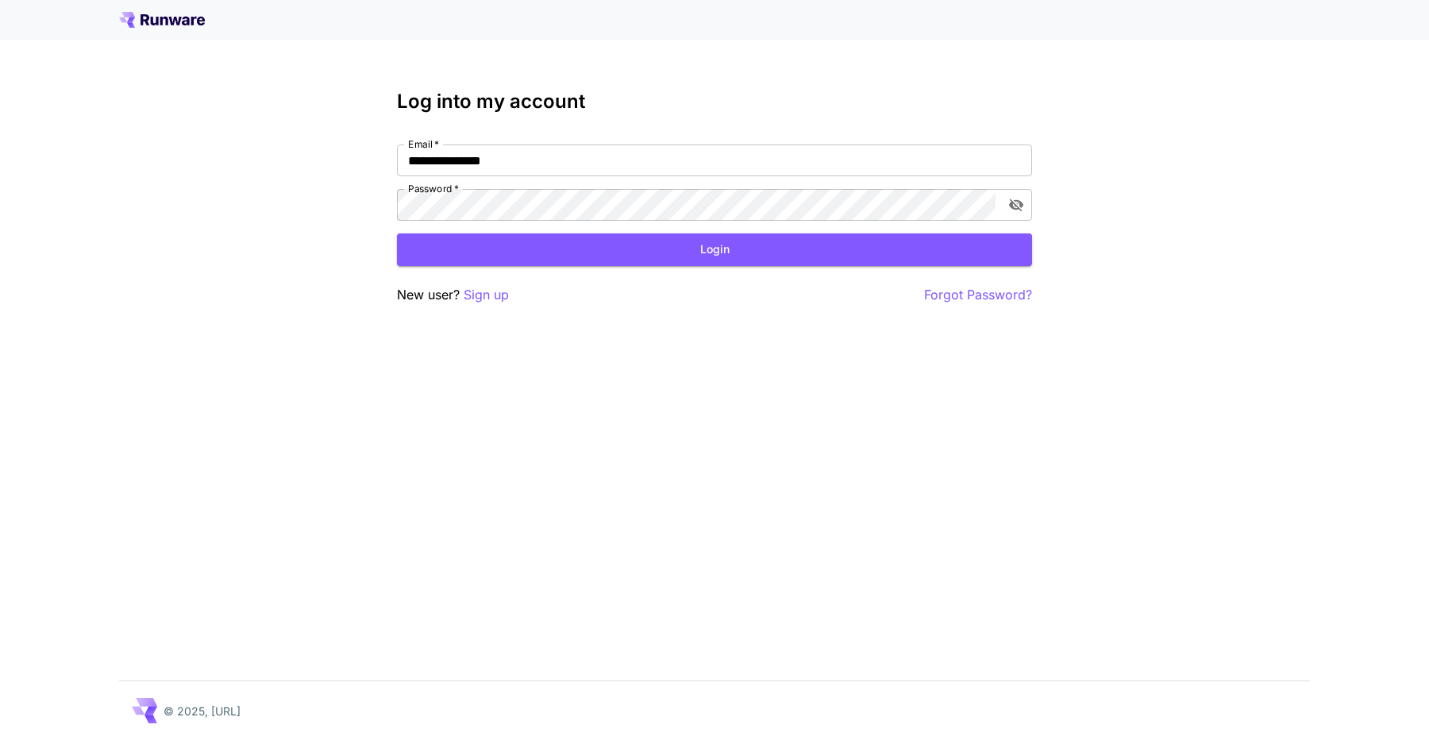 The height and width of the screenshot is (740, 1429). Describe the element at coordinates (486, 294) in the screenshot. I see `p: Sign up` at that location.